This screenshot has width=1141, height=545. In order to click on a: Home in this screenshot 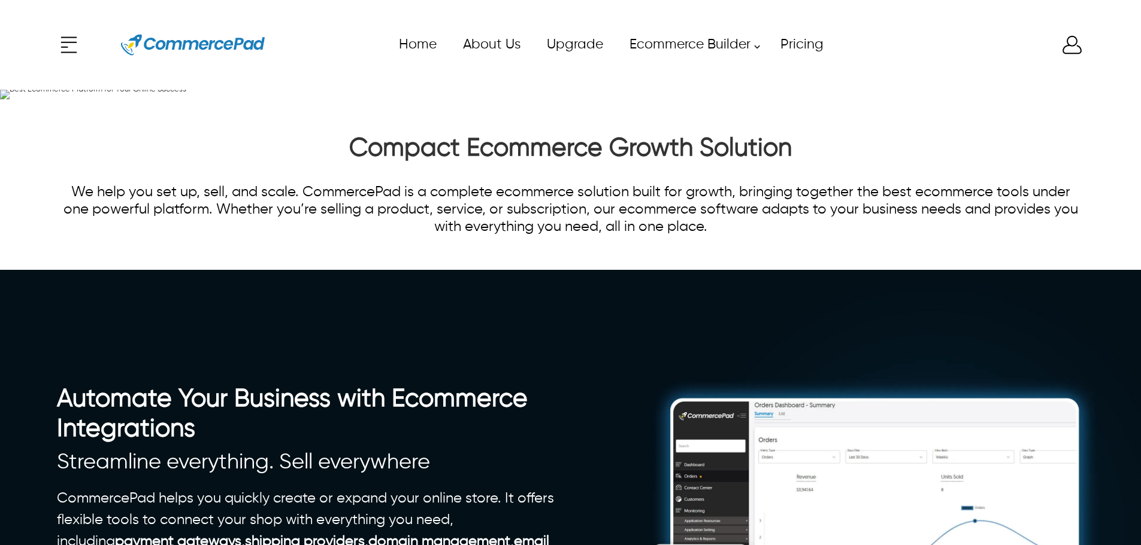, I will do `click(417, 44)`.